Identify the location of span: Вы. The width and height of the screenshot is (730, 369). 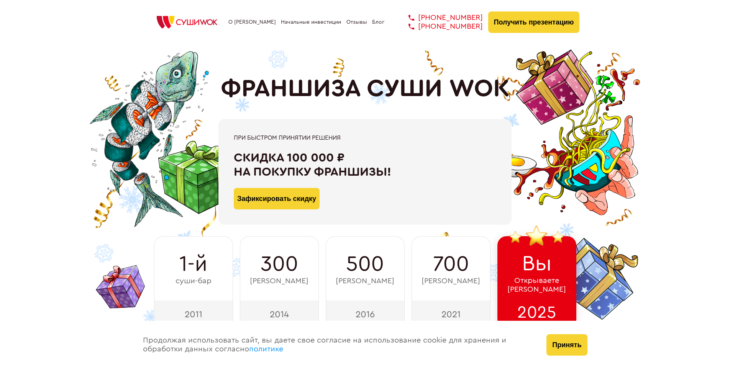
(537, 264).